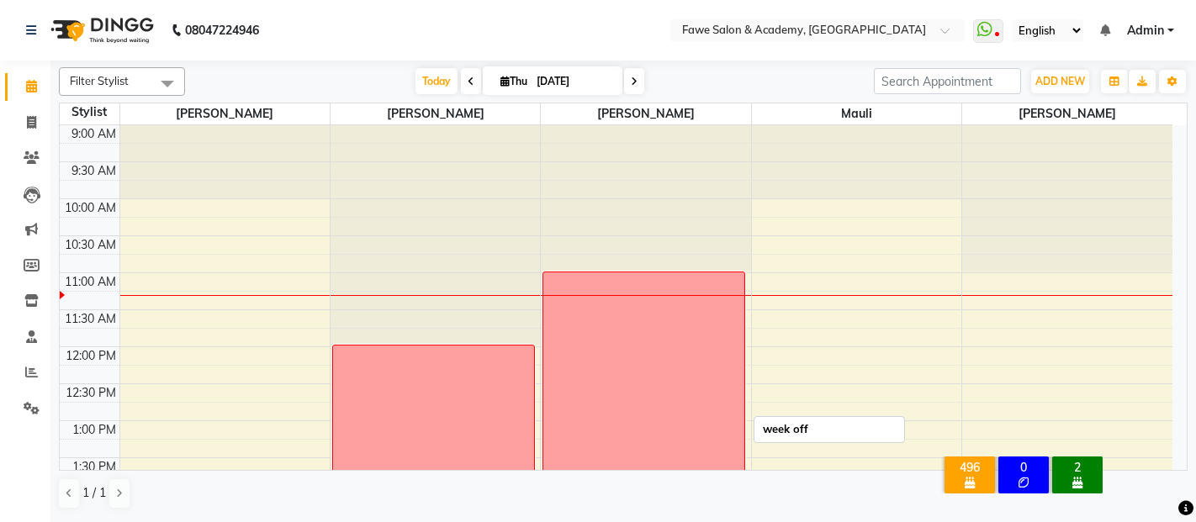  Describe the element at coordinates (90, 282) in the screenshot. I see `div: 11:00 AM` at that location.